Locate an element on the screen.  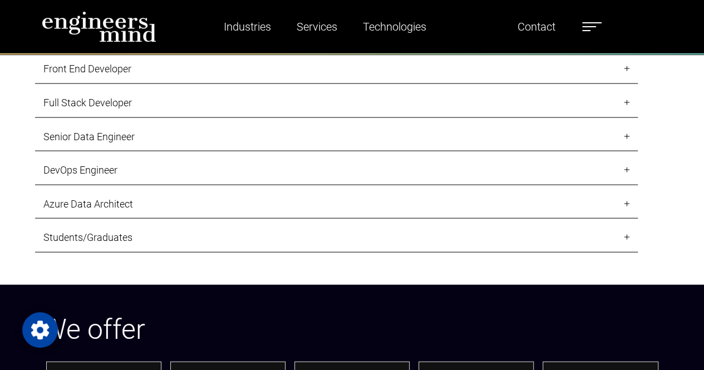
span: We offer is located at coordinates (93, 329).